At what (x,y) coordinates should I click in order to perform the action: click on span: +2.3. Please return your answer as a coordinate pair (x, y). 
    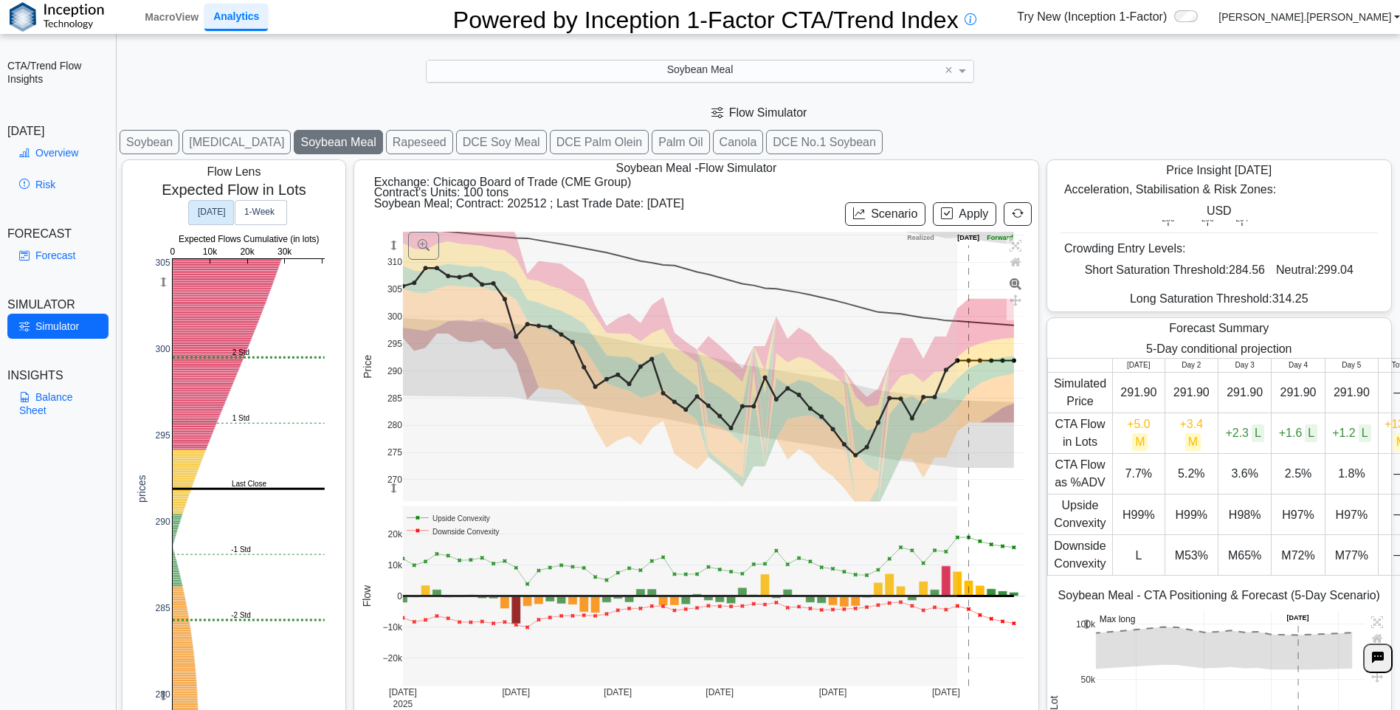
    Looking at the image, I should click on (1244, 432).